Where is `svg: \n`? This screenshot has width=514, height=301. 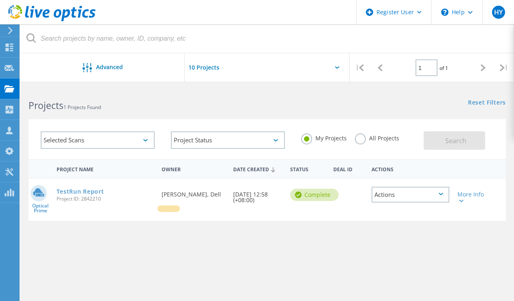
svg: \n is located at coordinates (445, 12).